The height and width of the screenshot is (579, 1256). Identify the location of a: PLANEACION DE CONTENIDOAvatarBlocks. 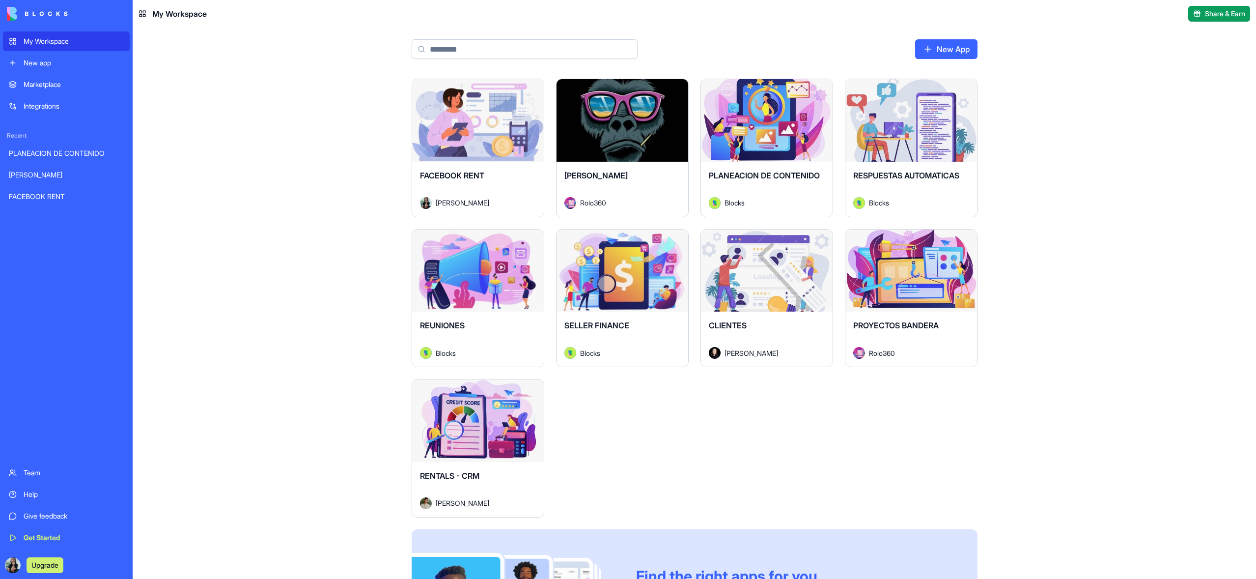
(767, 148).